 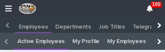 I want to click on a: Active Employees, so click(x=41, y=41).